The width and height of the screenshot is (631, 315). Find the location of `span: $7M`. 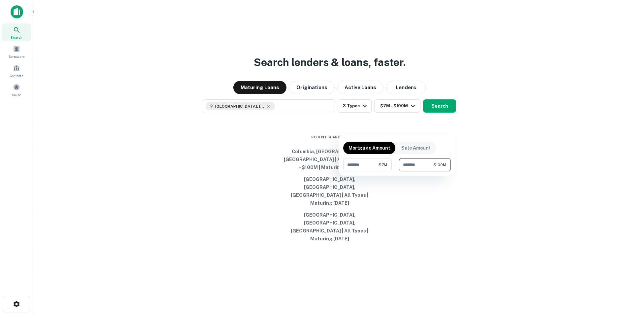

span: $7M is located at coordinates (383, 165).